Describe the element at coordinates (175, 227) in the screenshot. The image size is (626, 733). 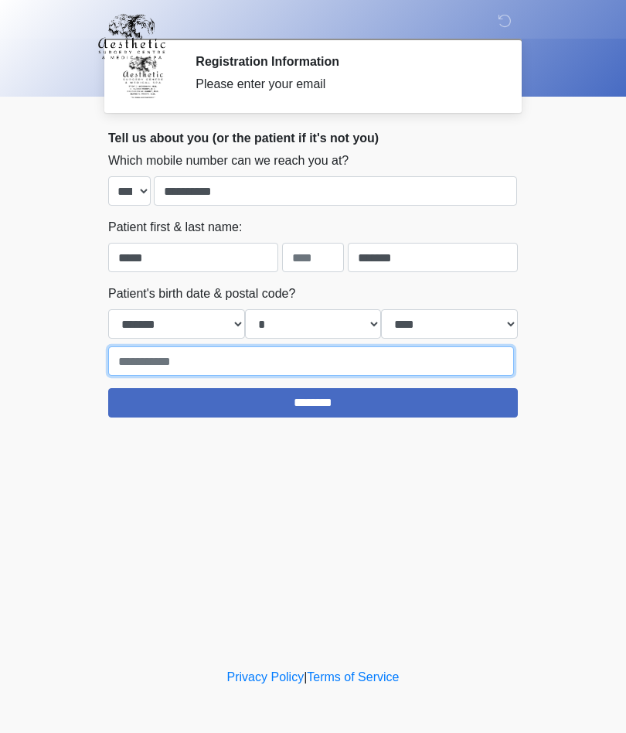
I see `label: Patient first & last name:` at that location.